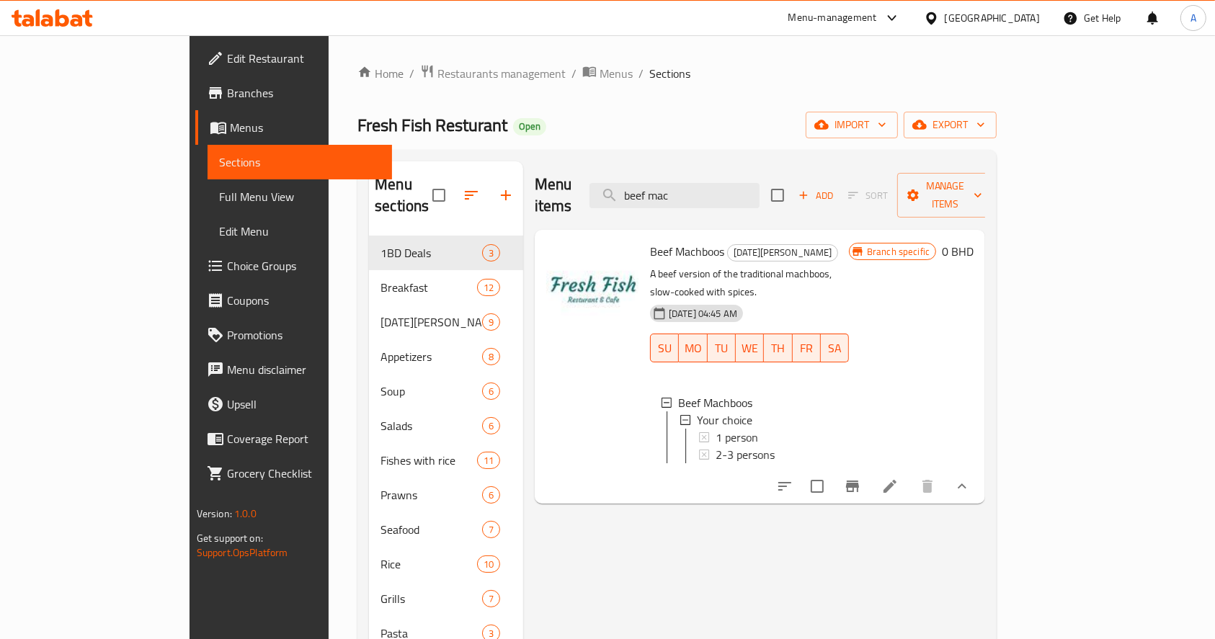  I want to click on span: Get support on:, so click(230, 538).